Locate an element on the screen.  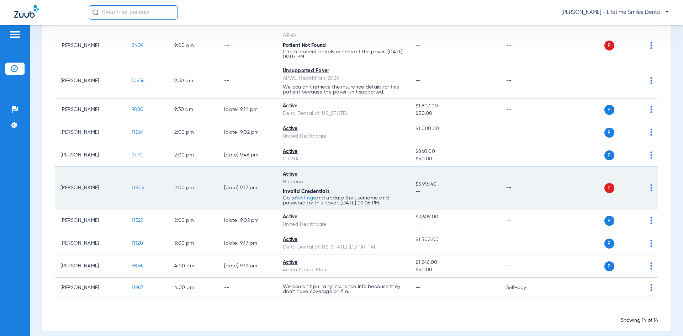
span: 9880 is located at coordinates (137, 110).